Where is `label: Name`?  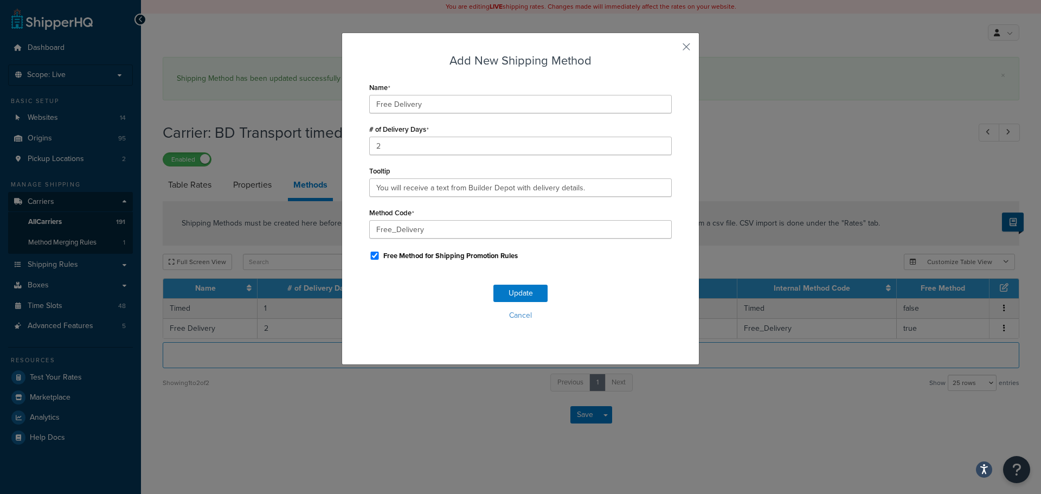
label: Name is located at coordinates (380, 88).